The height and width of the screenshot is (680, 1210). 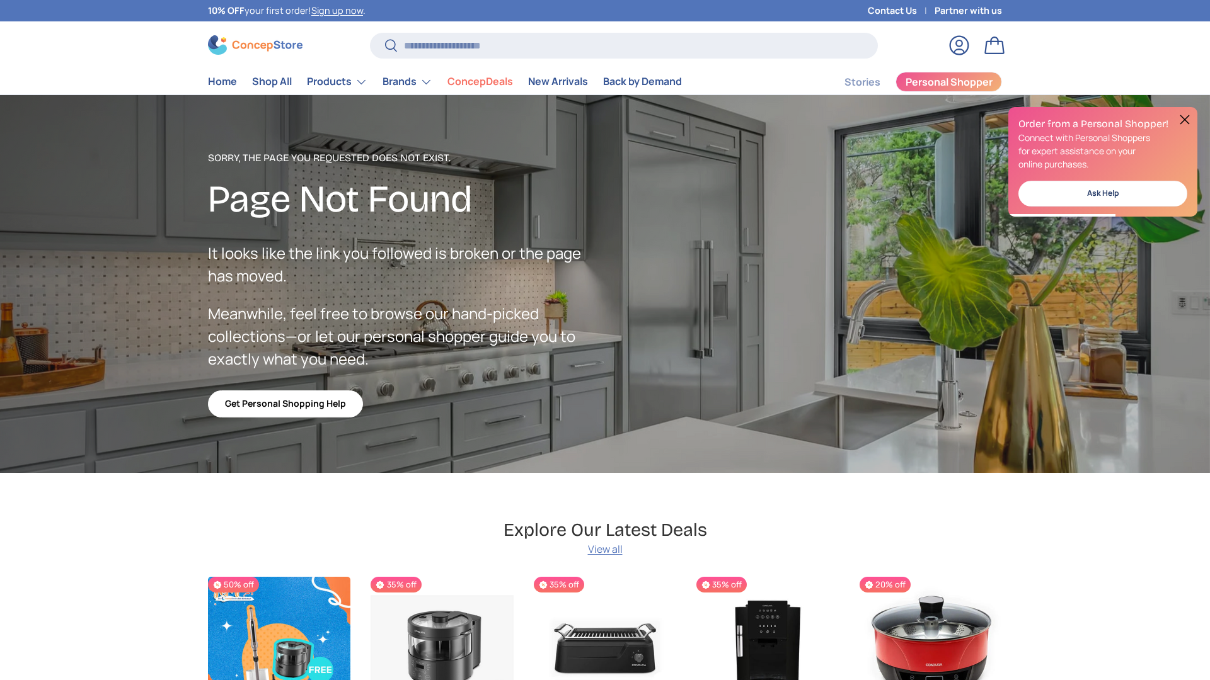 I want to click on p: Meanwhile, feel free to browse our hand-picked collections—or let our personal shopper guide you ..., so click(x=406, y=336).